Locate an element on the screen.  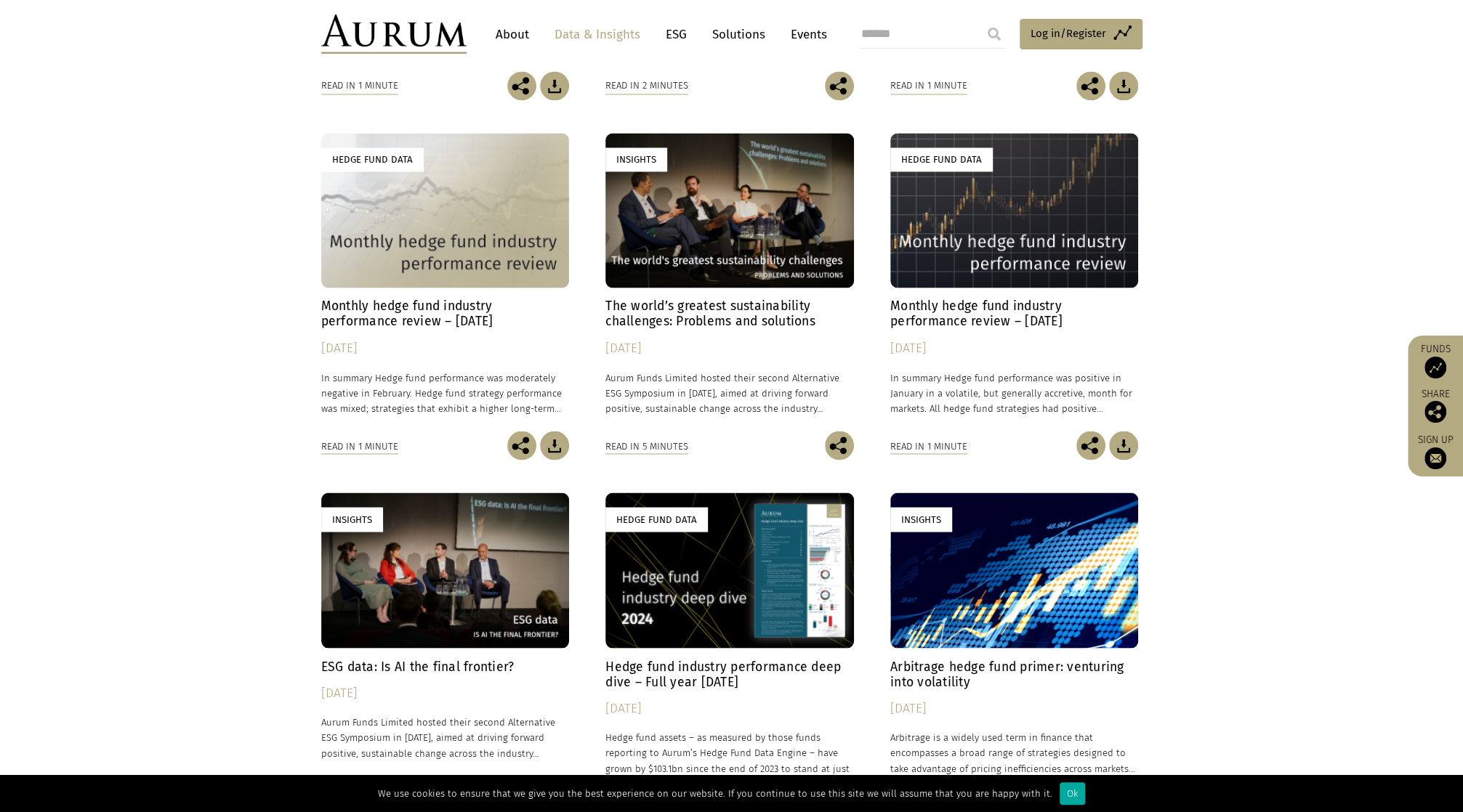
p: Arbitrage is a widely used term in finance that encompasses a broad range of strategies designed ... is located at coordinates (1014, 752).